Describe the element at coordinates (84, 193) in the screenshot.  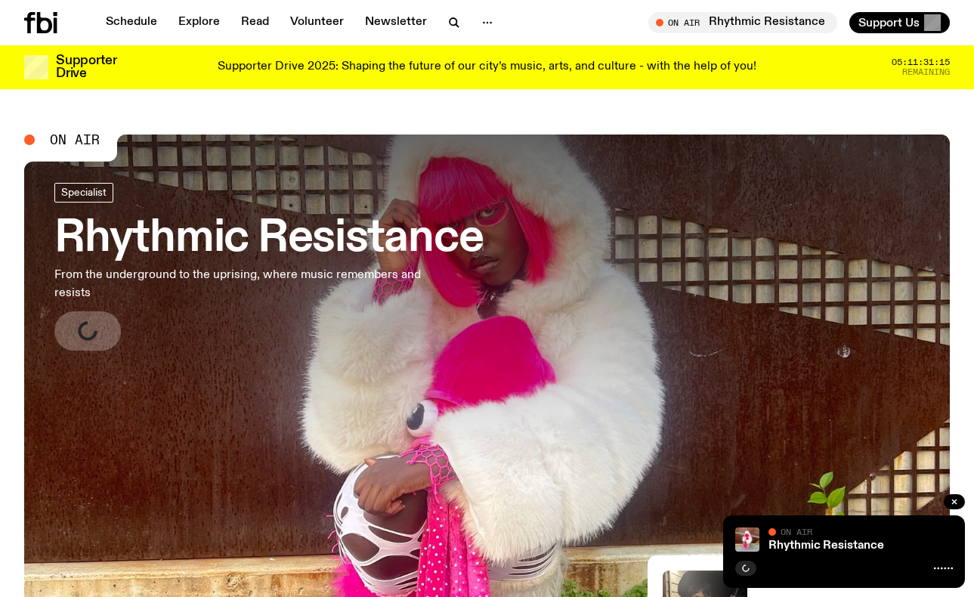
I see `a: Specialist` at that location.